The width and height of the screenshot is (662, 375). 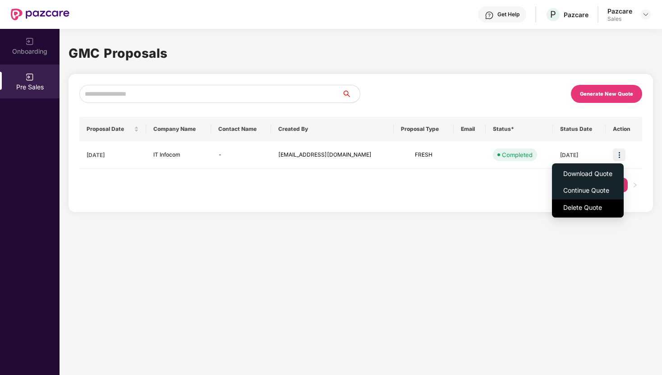 I want to click on span: Proposal Date, so click(x=109, y=129).